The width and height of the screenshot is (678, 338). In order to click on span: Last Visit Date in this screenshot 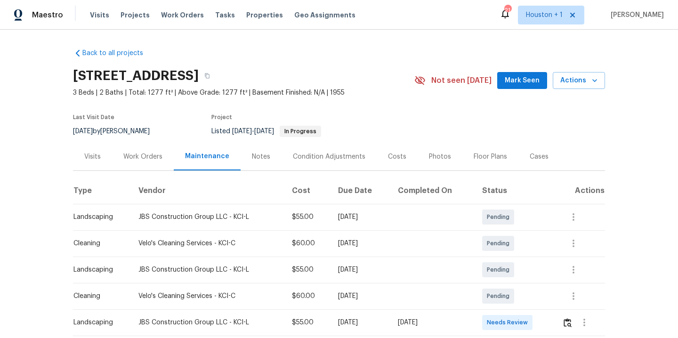, I will do `click(94, 117)`.